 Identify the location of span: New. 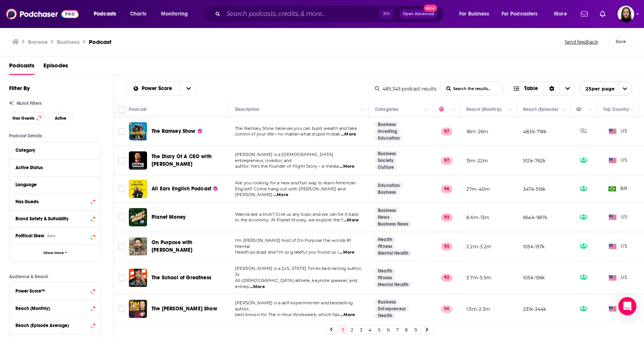
(431, 8).